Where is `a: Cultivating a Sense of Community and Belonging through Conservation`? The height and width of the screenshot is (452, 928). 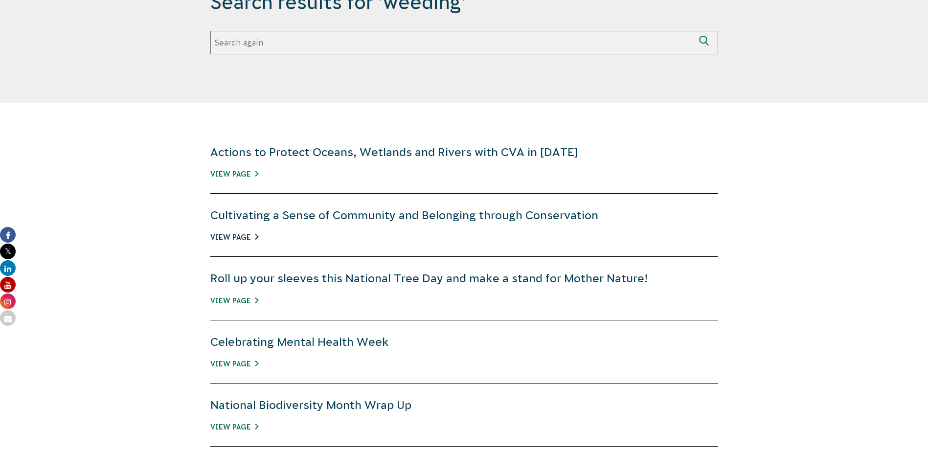
a: Cultivating a Sense of Community and Belonging through Conservation is located at coordinates (404, 215).